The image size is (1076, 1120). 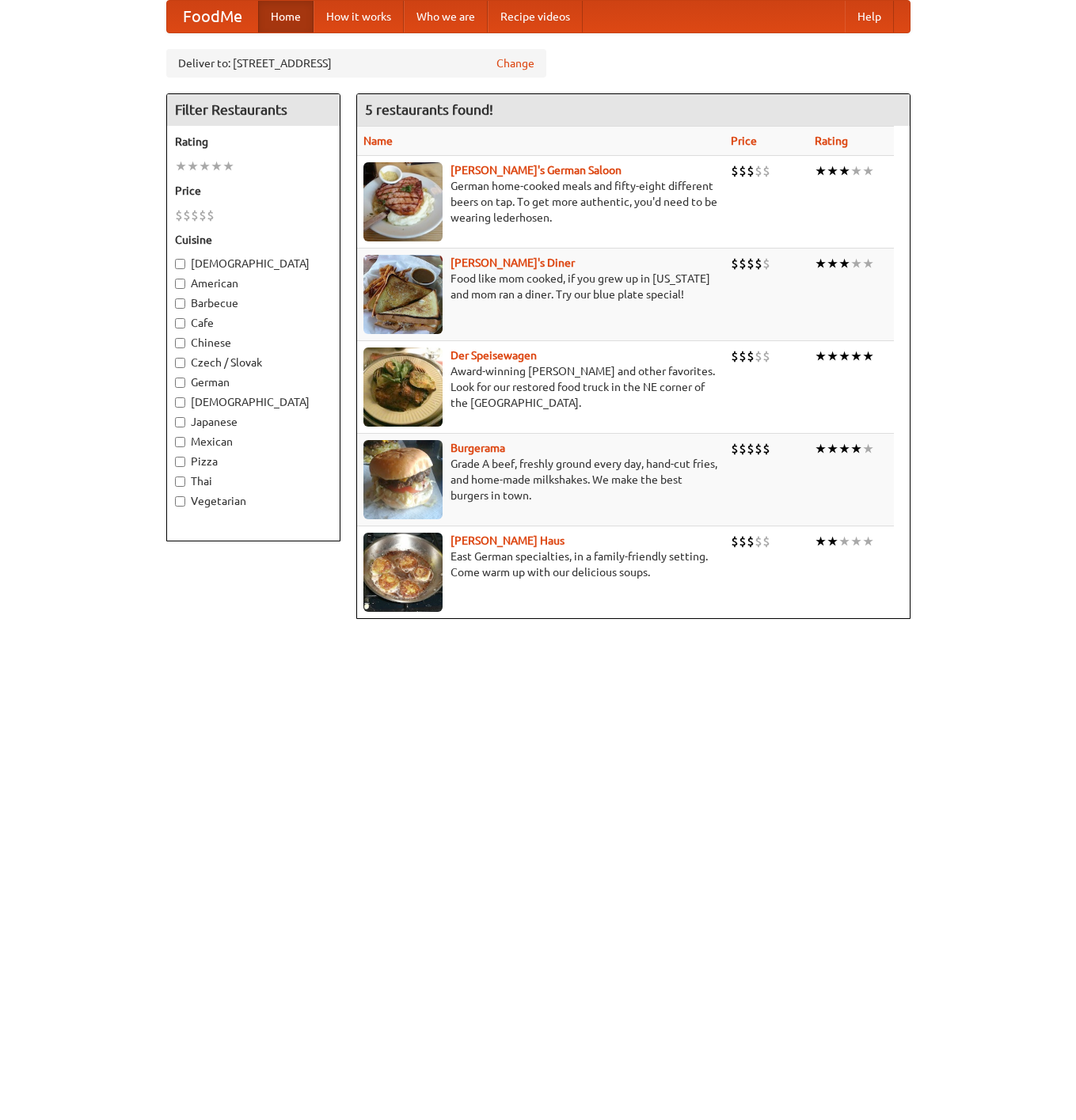 What do you see at coordinates (540, 565) in the screenshot?
I see `p: East German specialties, in a family-friendly setting. Come warm up with our delicious soups.` at bounding box center [540, 565].